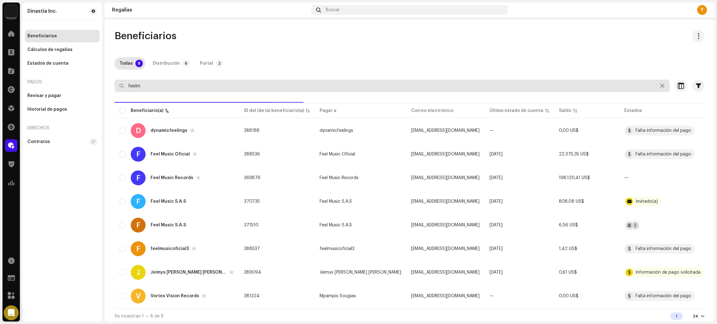 This screenshot has height=324, width=717. What do you see at coordinates (62, 82) in the screenshot?
I see `re-a-nav-header: Pagos` at bounding box center [62, 82].